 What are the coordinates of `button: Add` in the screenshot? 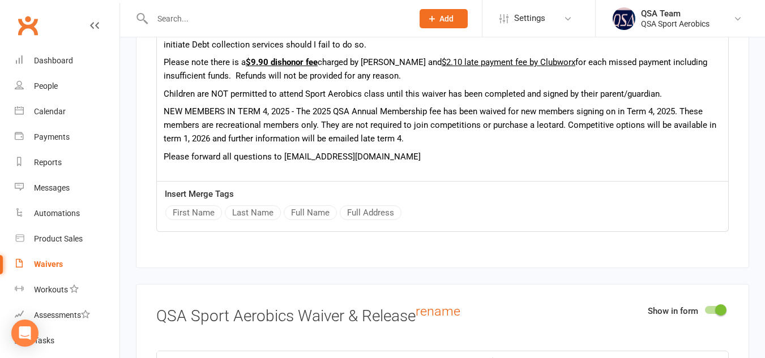 It's located at (443, 19).